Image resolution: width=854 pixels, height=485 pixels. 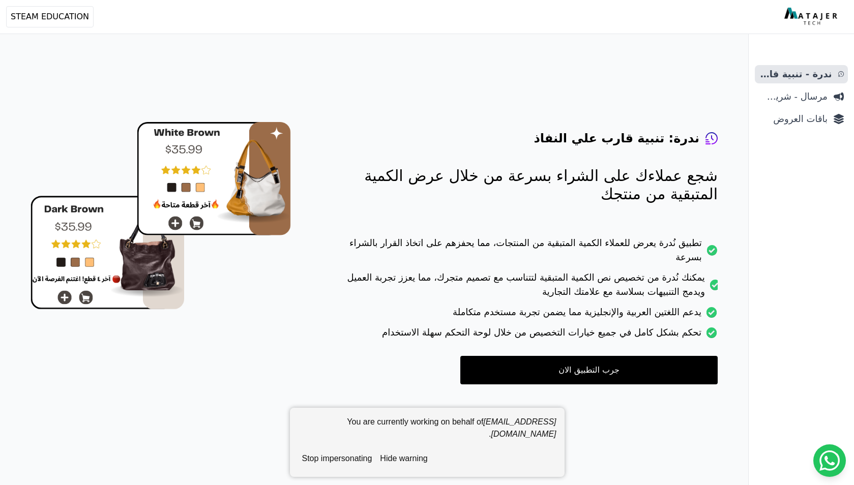 What do you see at coordinates (403, 459) in the screenshot?
I see `button: hide warning` at bounding box center [403, 459].